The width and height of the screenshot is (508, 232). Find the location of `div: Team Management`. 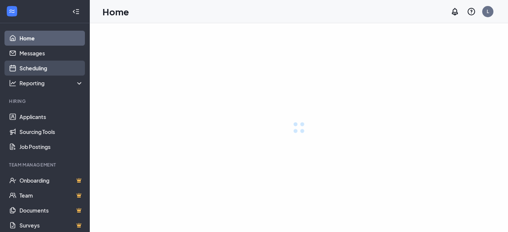

div: Team Management is located at coordinates (45, 165).